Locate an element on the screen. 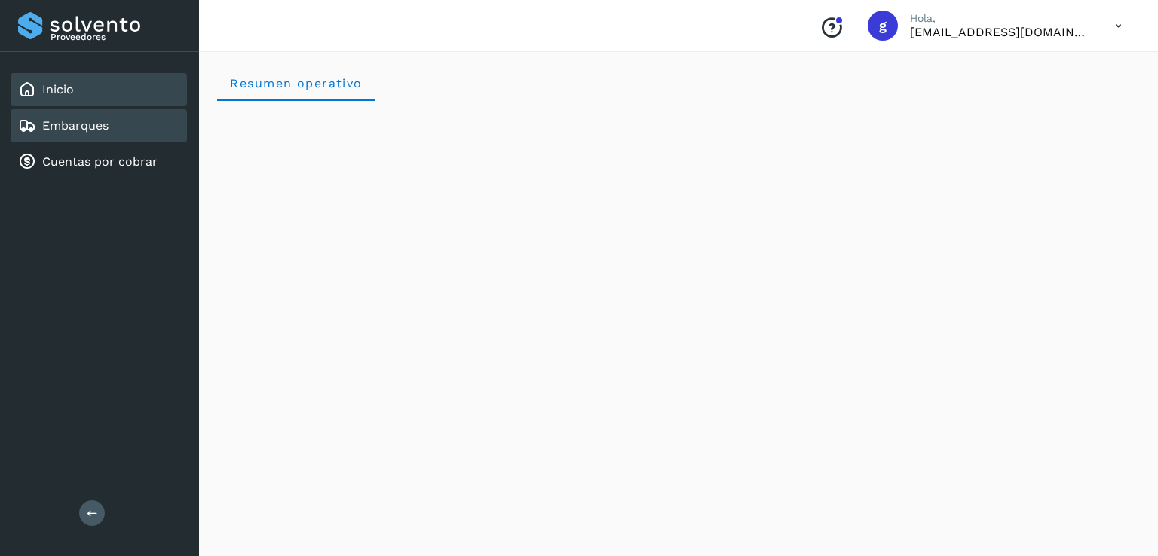 The image size is (1158, 556). span: Resumen operativo is located at coordinates (296, 83).